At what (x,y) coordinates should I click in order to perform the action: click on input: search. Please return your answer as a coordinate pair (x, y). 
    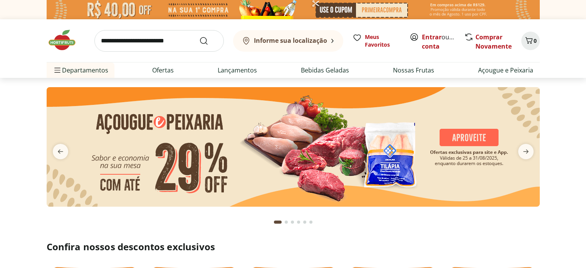
    Looking at the image, I should click on (159, 41).